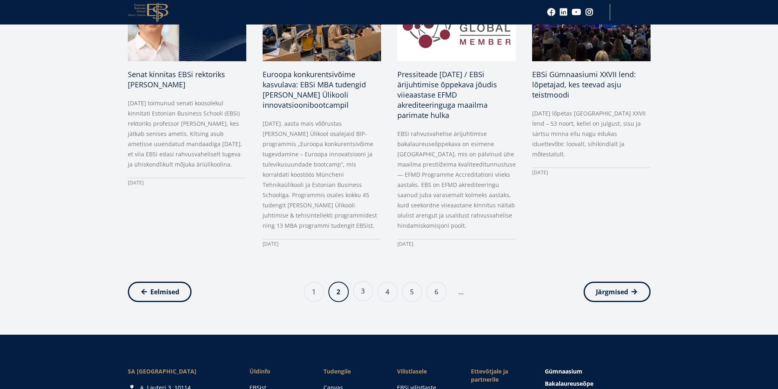 This screenshot has width=778, height=389. What do you see at coordinates (569, 383) in the screenshot?
I see `span: Bakalaureuseõpe` at bounding box center [569, 383].